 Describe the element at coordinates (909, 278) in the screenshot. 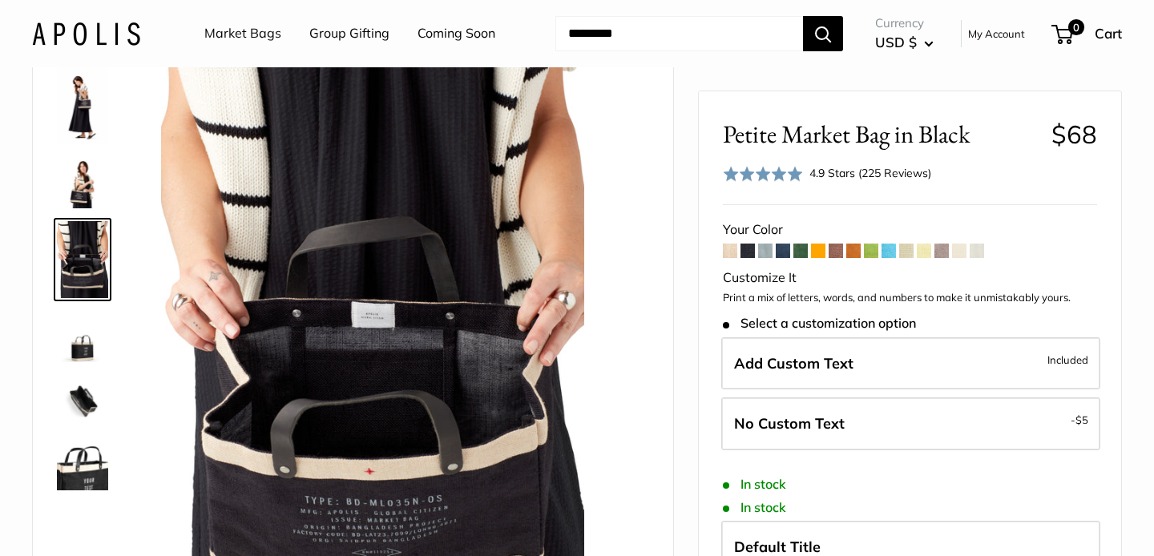

I see `div: Customize It` at that location.